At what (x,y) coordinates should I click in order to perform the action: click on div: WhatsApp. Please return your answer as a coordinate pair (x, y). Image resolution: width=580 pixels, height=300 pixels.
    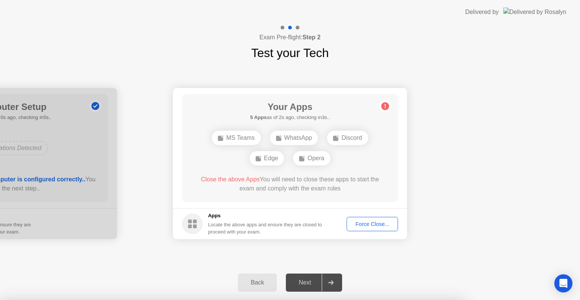
    Looking at the image, I should click on (294, 138).